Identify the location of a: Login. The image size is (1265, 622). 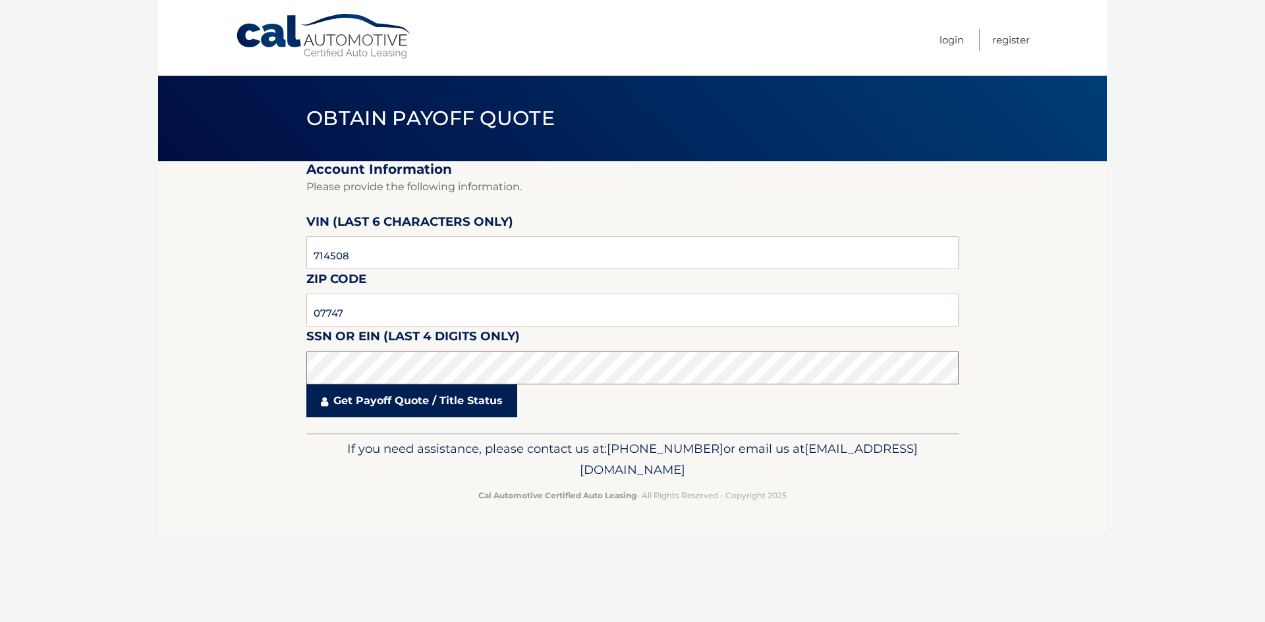
(951, 40).